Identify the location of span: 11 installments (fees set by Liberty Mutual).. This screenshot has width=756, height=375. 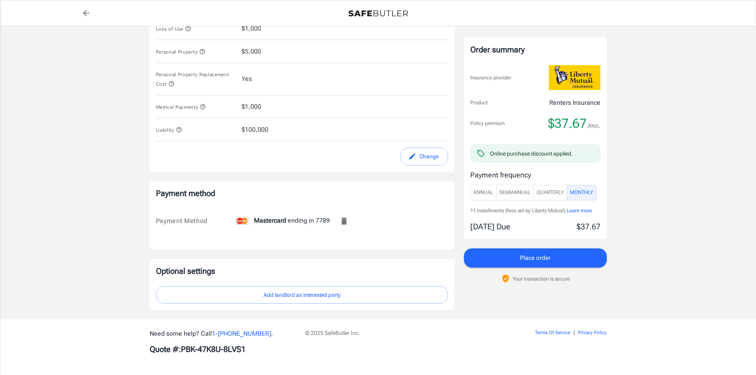
(518, 210).